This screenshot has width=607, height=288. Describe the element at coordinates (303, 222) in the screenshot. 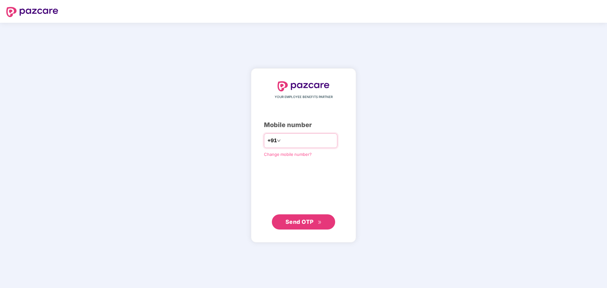

I see `button: Send OTPdouble-right` at that location.